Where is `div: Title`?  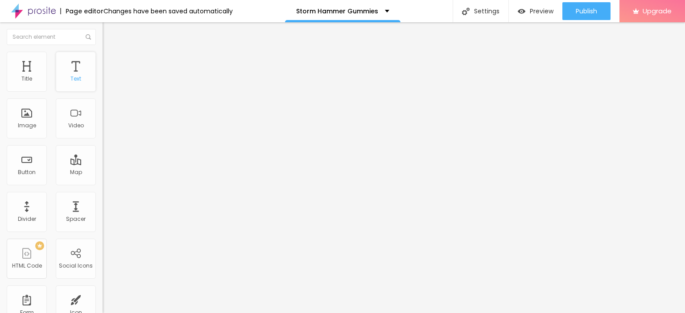 div: Title is located at coordinates (27, 79).